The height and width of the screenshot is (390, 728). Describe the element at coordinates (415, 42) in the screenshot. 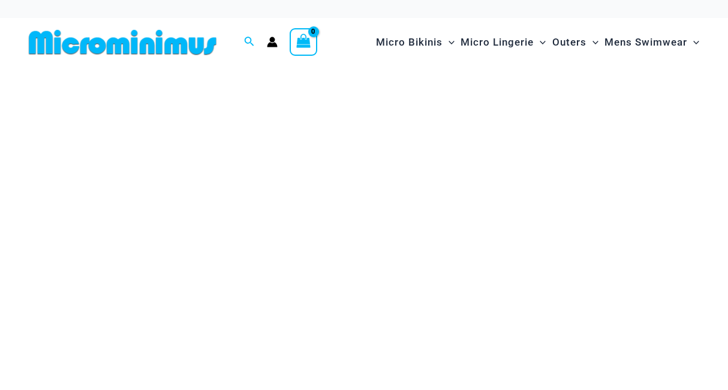

I see `a: Micro BikinisMenu ToggleMenu Toggle` at that location.